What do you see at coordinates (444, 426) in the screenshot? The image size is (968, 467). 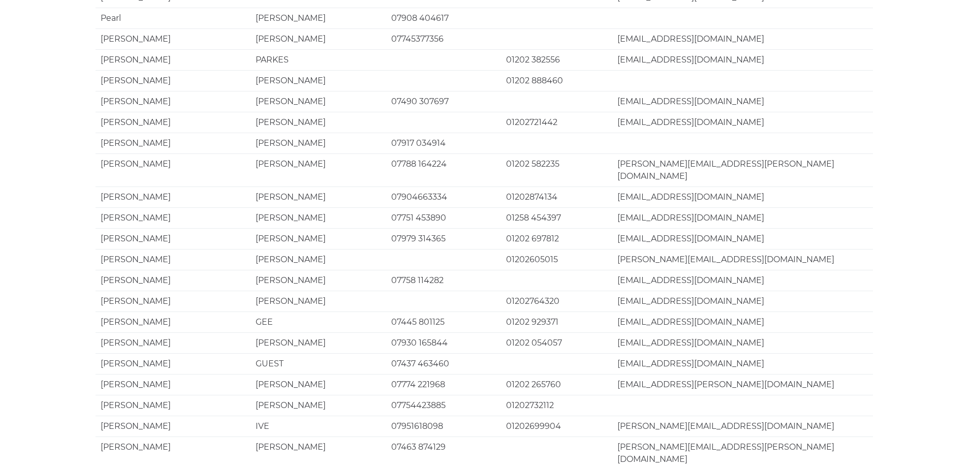 I see `td: 07951618098` at bounding box center [444, 426].